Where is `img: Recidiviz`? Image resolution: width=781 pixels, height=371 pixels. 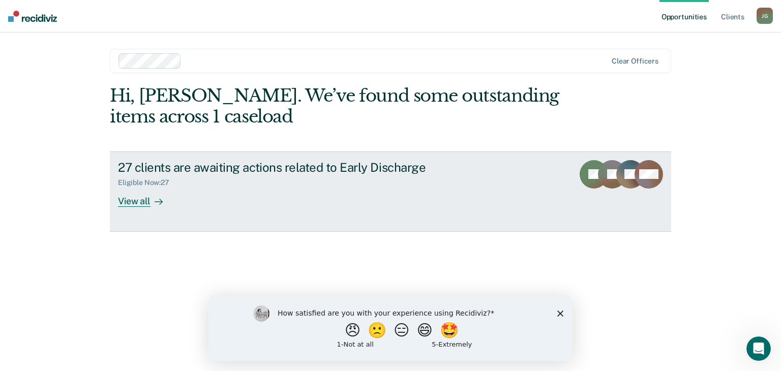
img: Recidiviz is located at coordinates (33, 16).